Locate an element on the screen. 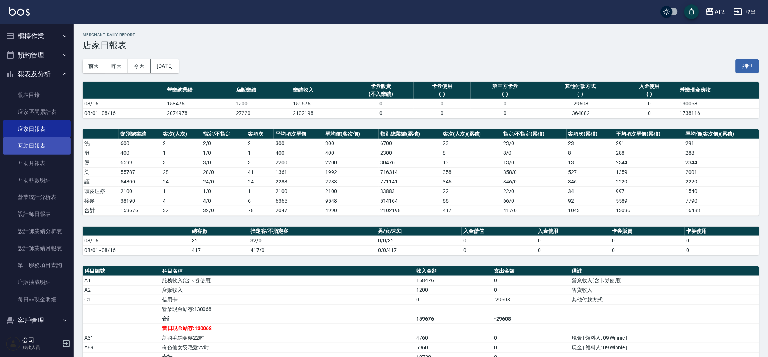 Image resolution: width=768 pixels, height=357 pixels. div: 入金使用 is located at coordinates (650, 86).